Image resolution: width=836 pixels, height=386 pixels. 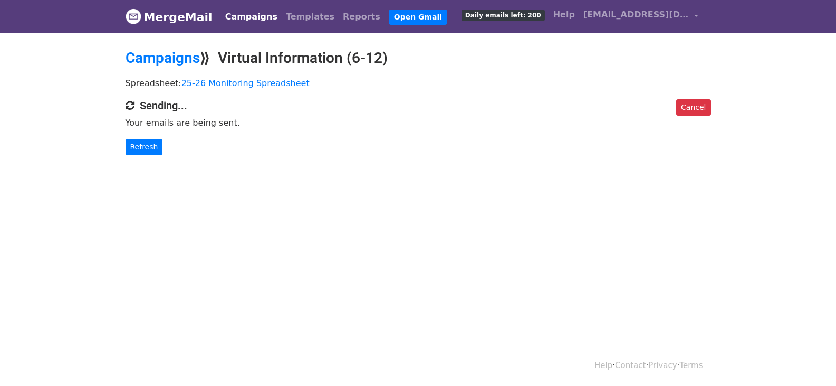 What do you see at coordinates (418, 58) in the screenshot?
I see `h2: ⟫ Virtual Information (6-12)` at bounding box center [418, 58].